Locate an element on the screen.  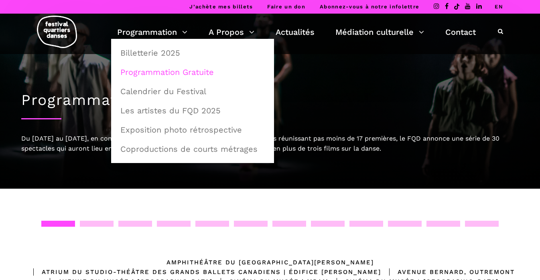
a: Actualités is located at coordinates (295, 32).